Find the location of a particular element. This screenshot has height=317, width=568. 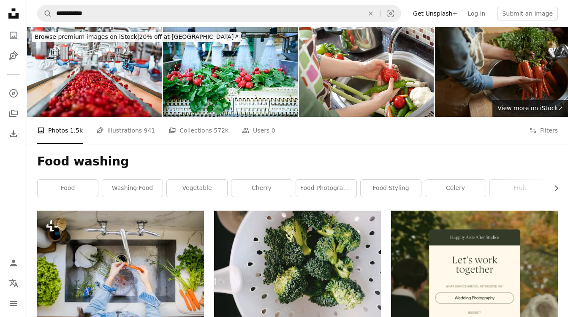

button: Search Unsplash is located at coordinates (45, 14).